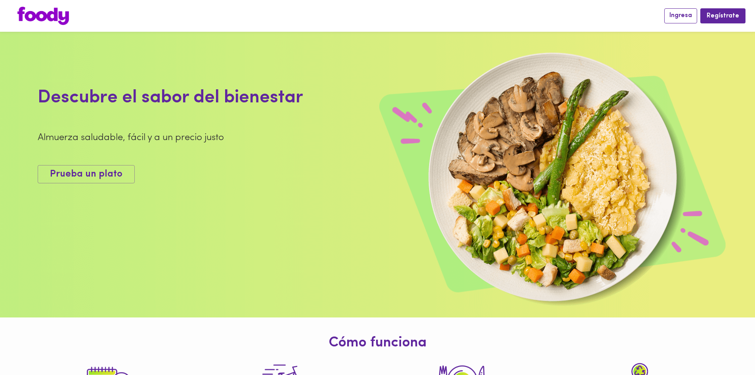 Image resolution: width=755 pixels, height=375 pixels. Describe the element at coordinates (680, 15) in the screenshot. I see `span: Ingresa` at that location.